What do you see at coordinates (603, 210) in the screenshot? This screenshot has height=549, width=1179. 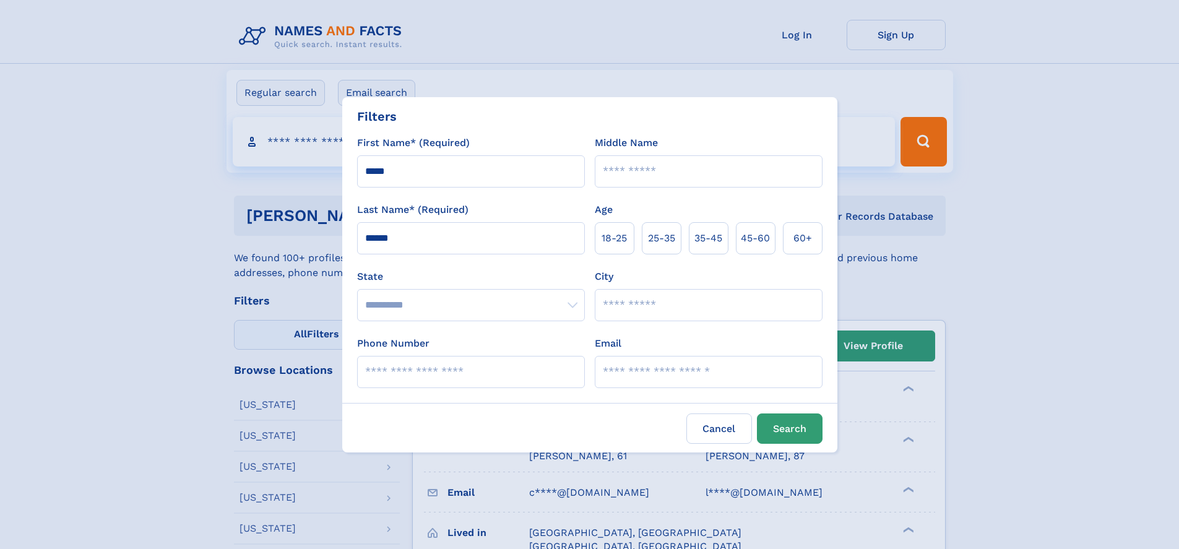 I see `label: Age` at bounding box center [603, 210].